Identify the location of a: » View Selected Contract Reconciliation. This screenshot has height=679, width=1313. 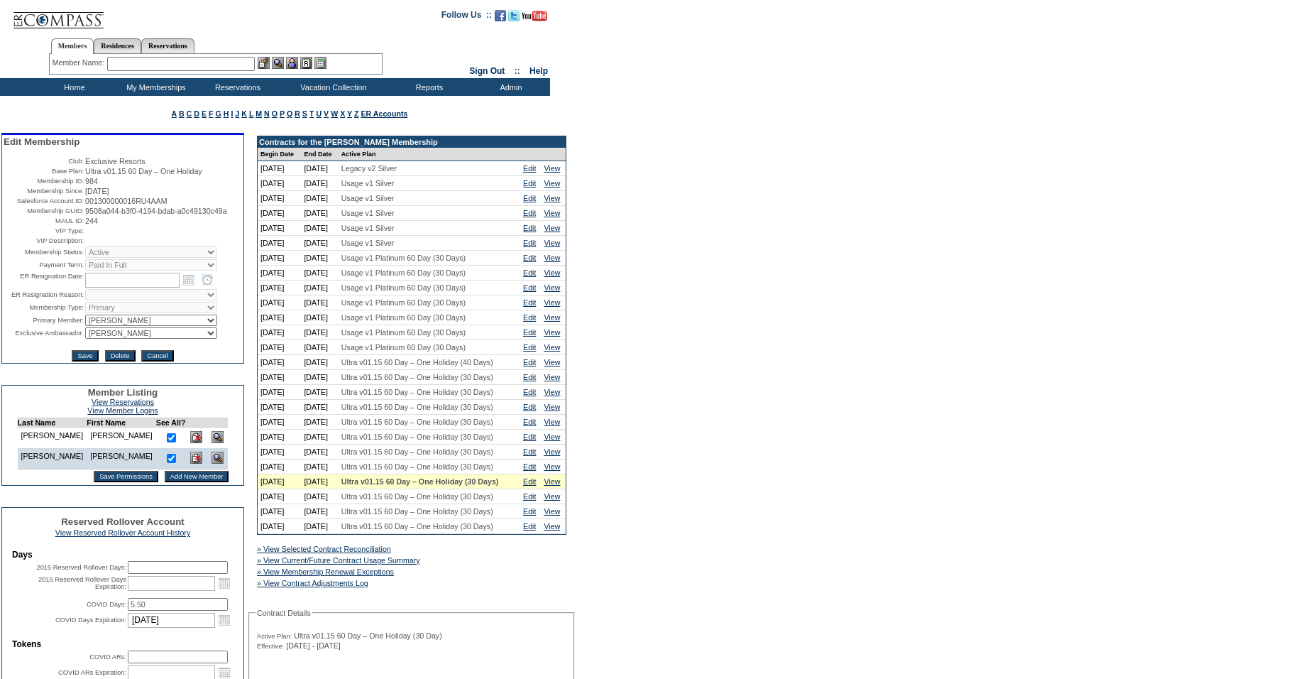
(324, 549).